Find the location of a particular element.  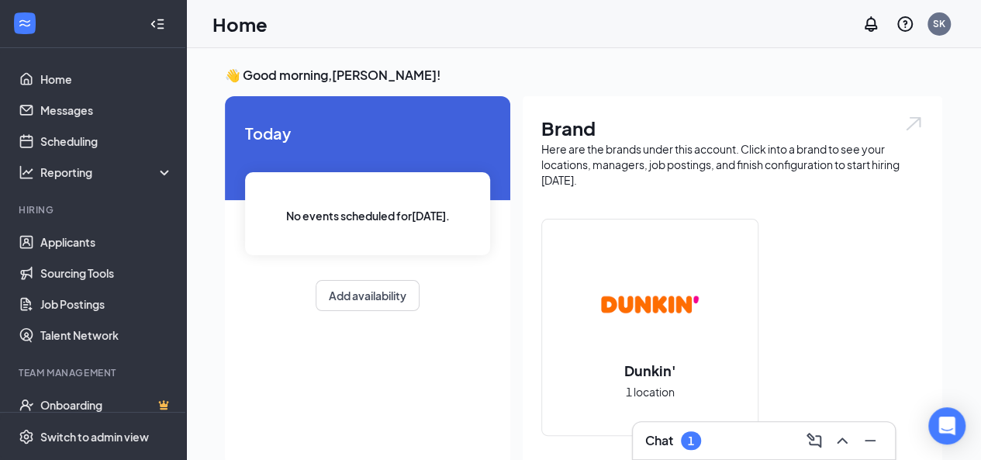

svg: Minimize is located at coordinates (870, 440).